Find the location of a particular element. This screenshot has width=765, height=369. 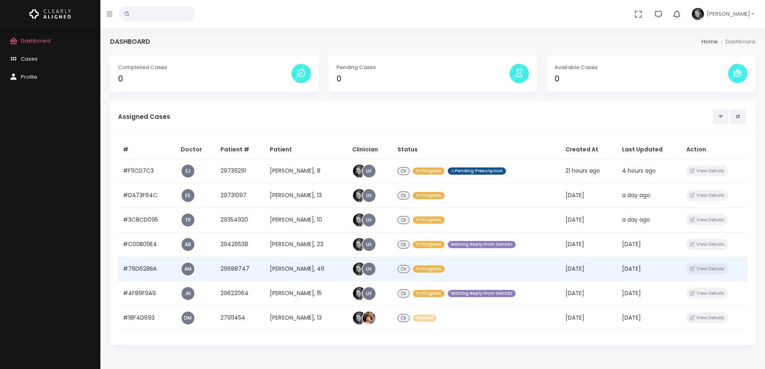

span: Dashboard is located at coordinates (36, 41).